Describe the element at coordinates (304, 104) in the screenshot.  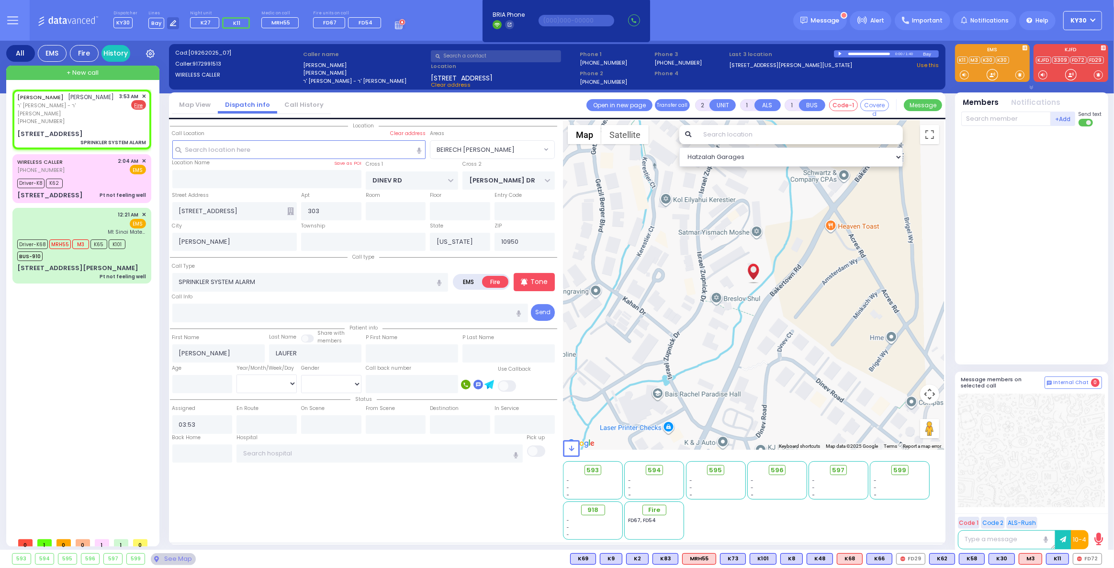
I see `a: Call History` at that location.